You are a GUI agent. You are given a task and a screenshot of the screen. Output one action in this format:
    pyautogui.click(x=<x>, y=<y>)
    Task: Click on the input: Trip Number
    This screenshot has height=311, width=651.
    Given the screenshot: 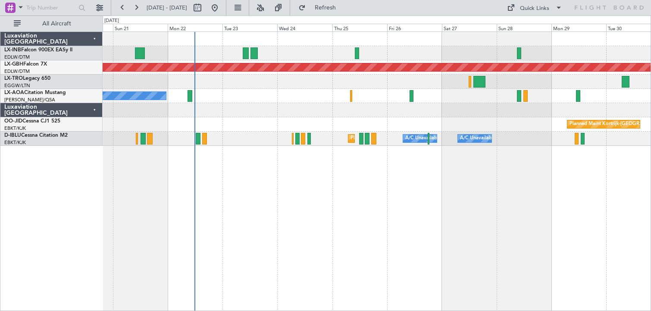 What is the action you would take?
    pyautogui.click(x=51, y=8)
    